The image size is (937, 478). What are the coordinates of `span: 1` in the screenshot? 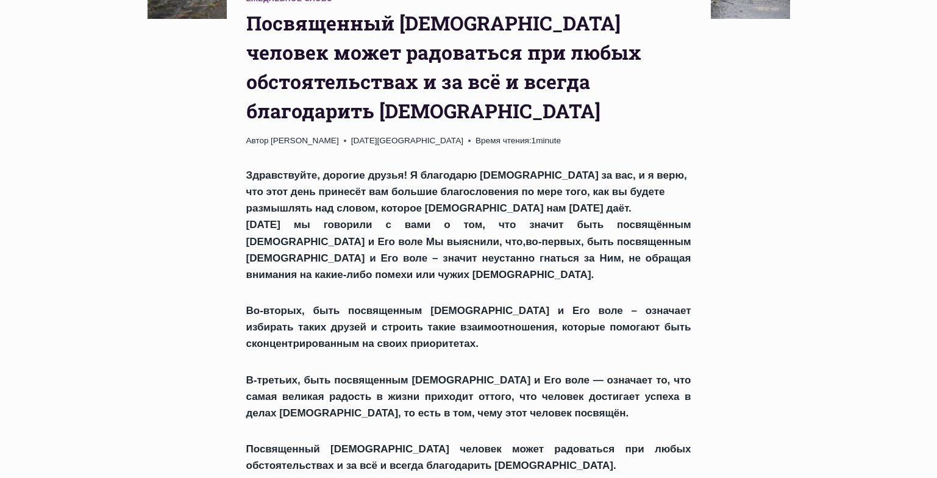 It's located at (518, 141).